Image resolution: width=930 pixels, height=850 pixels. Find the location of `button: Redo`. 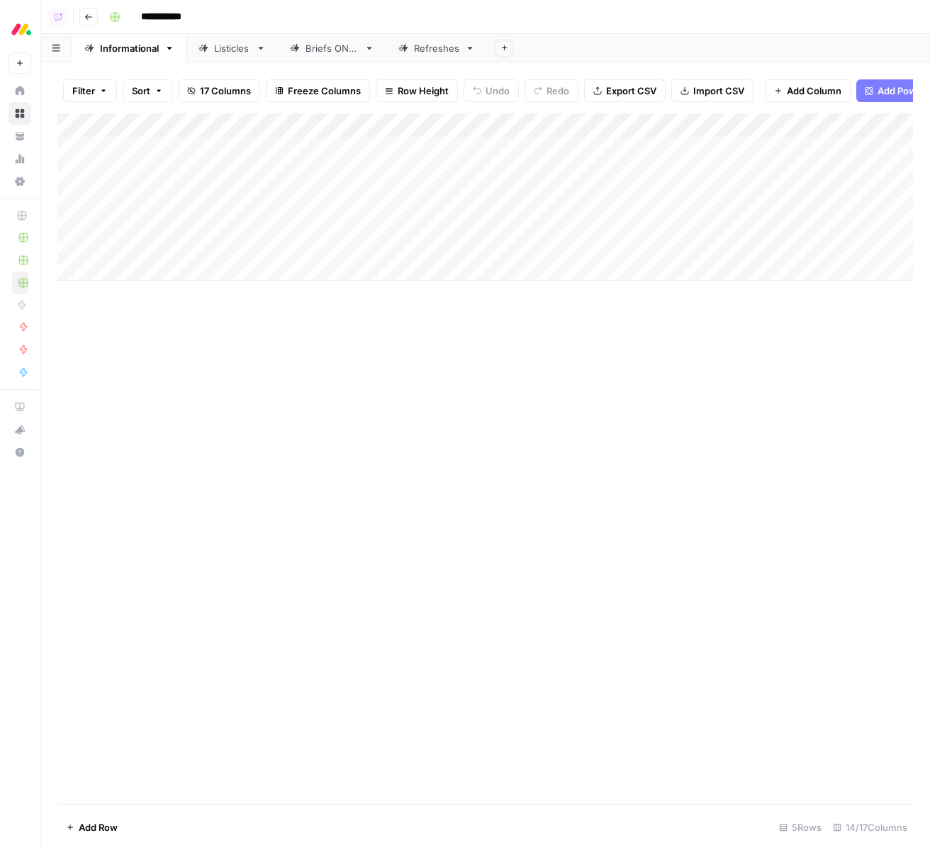

button: Redo is located at coordinates (551, 91).